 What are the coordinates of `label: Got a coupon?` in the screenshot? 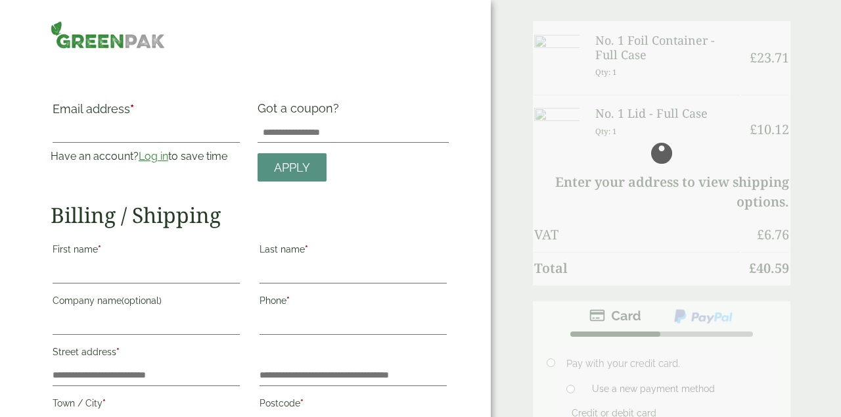 It's located at (301, 111).